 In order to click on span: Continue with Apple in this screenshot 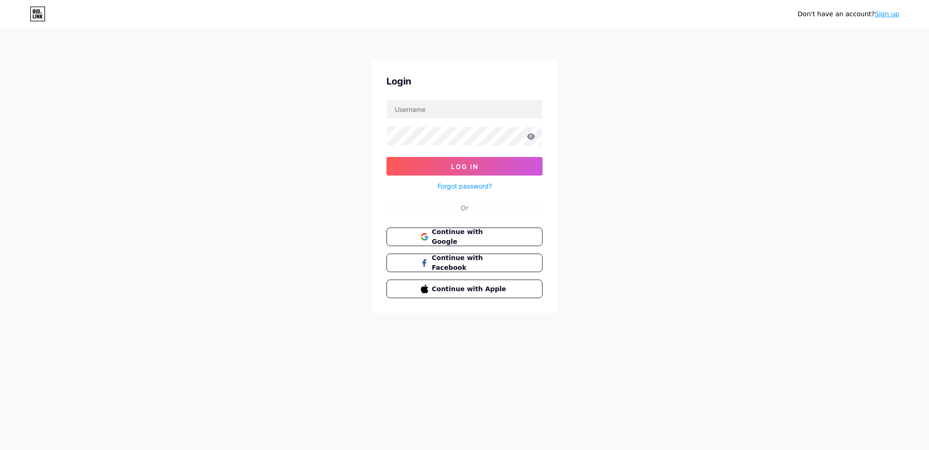, I will do `click(470, 289)`.